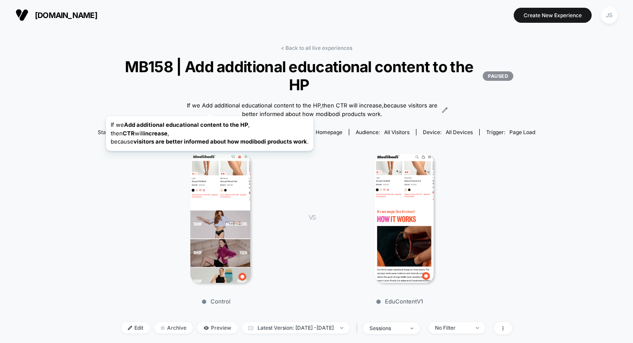 The height and width of the screenshot is (343, 633). Describe the element at coordinates (250, 328) in the screenshot. I see `img: calendar` at that location.